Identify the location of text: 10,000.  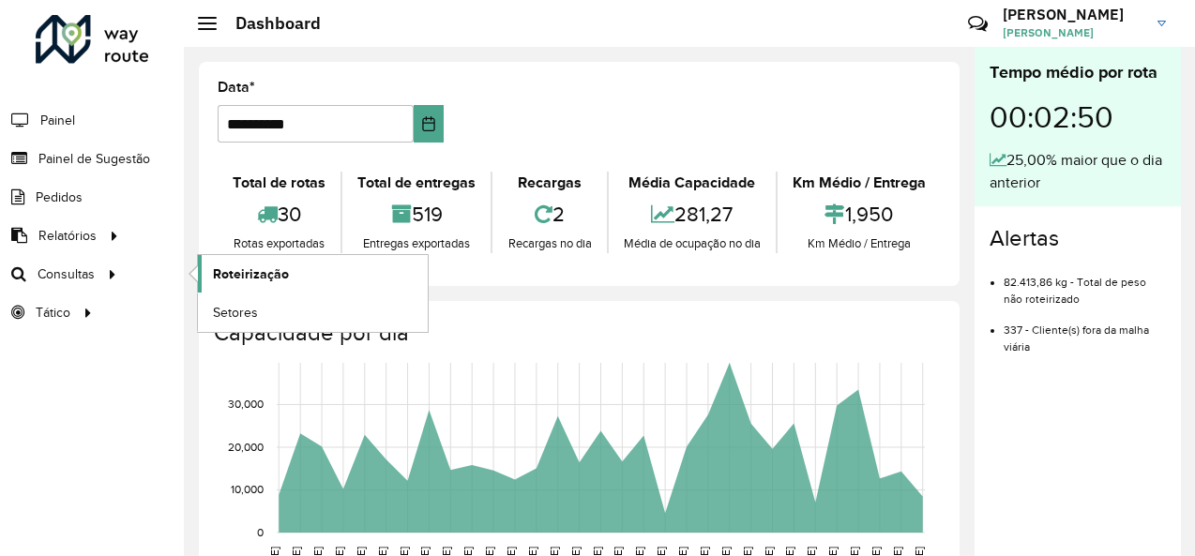
(247, 490).